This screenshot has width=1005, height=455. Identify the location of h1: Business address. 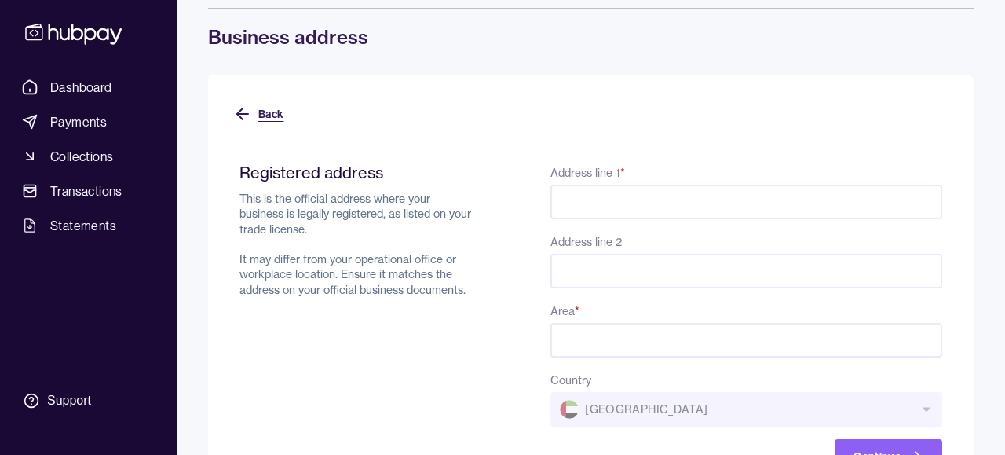
(590, 37).